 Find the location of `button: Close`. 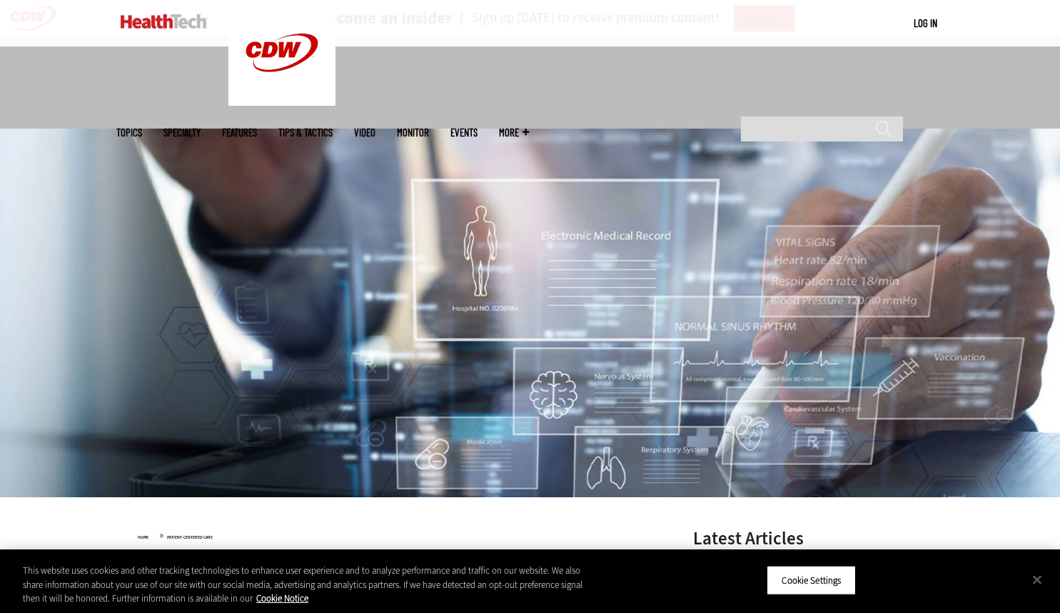

button: Close is located at coordinates (1038, 579).